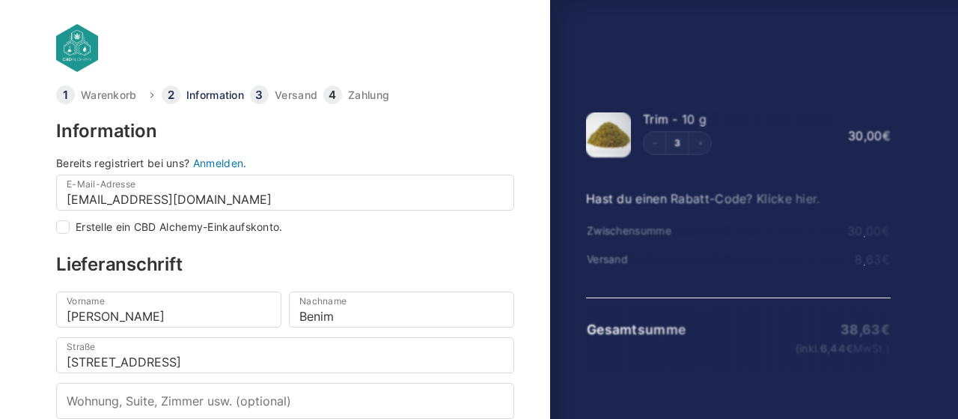  What do you see at coordinates (285, 192) in the screenshot?
I see `input: E-Mail-Adresse` at bounding box center [285, 192].